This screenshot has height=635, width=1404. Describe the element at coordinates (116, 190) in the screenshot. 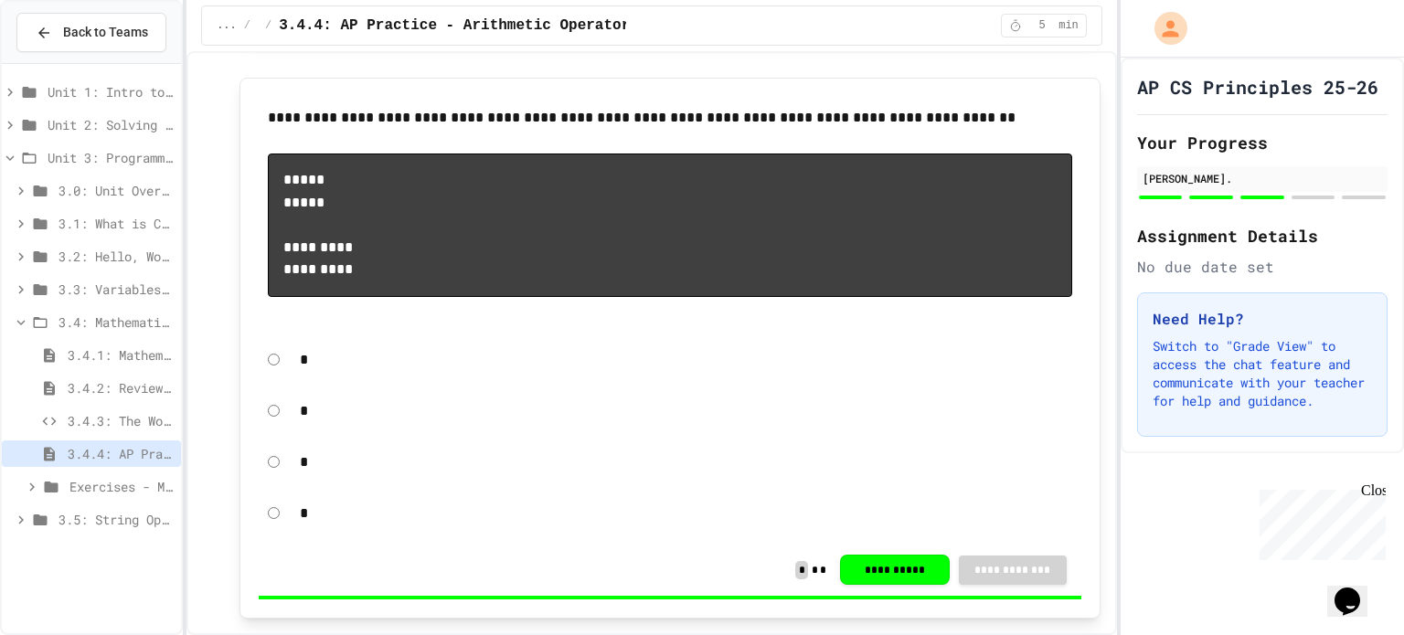

I see `span: 3.0: Unit Overview` at that location.